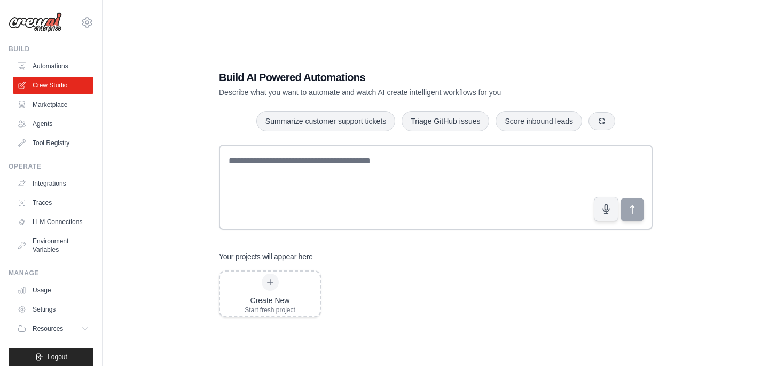  What do you see at coordinates (53, 184) in the screenshot?
I see `a: Integrations` at bounding box center [53, 184].